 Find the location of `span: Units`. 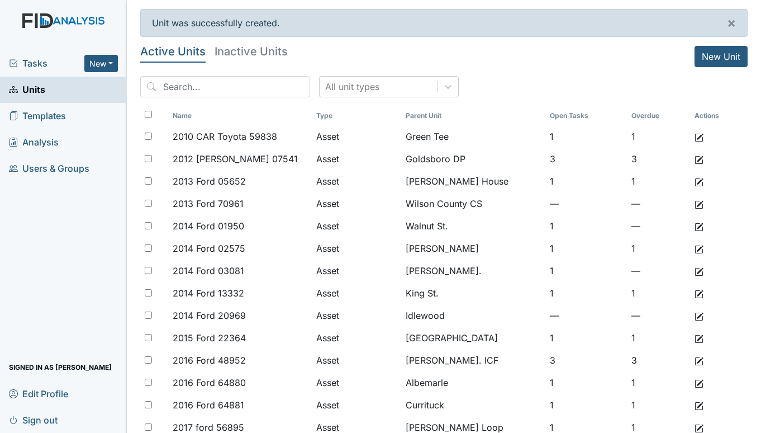

span: Units is located at coordinates (27, 89).